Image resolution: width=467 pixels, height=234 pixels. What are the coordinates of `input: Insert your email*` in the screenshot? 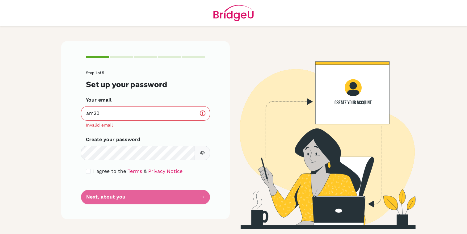 It's located at (145, 113).